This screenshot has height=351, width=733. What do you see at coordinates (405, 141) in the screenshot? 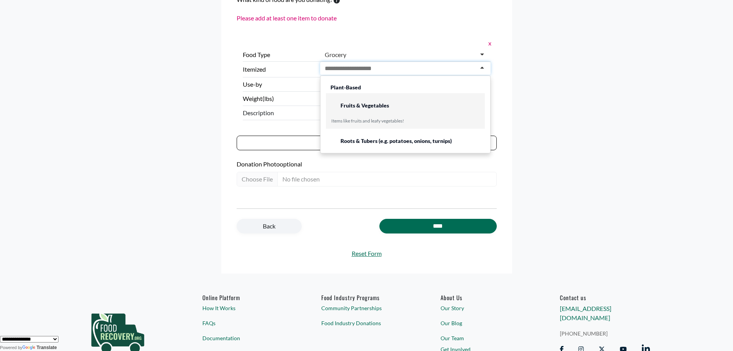
I see `div: Roots & Tubers (e.g. potatoes, onions, turnips)` at bounding box center [405, 141].